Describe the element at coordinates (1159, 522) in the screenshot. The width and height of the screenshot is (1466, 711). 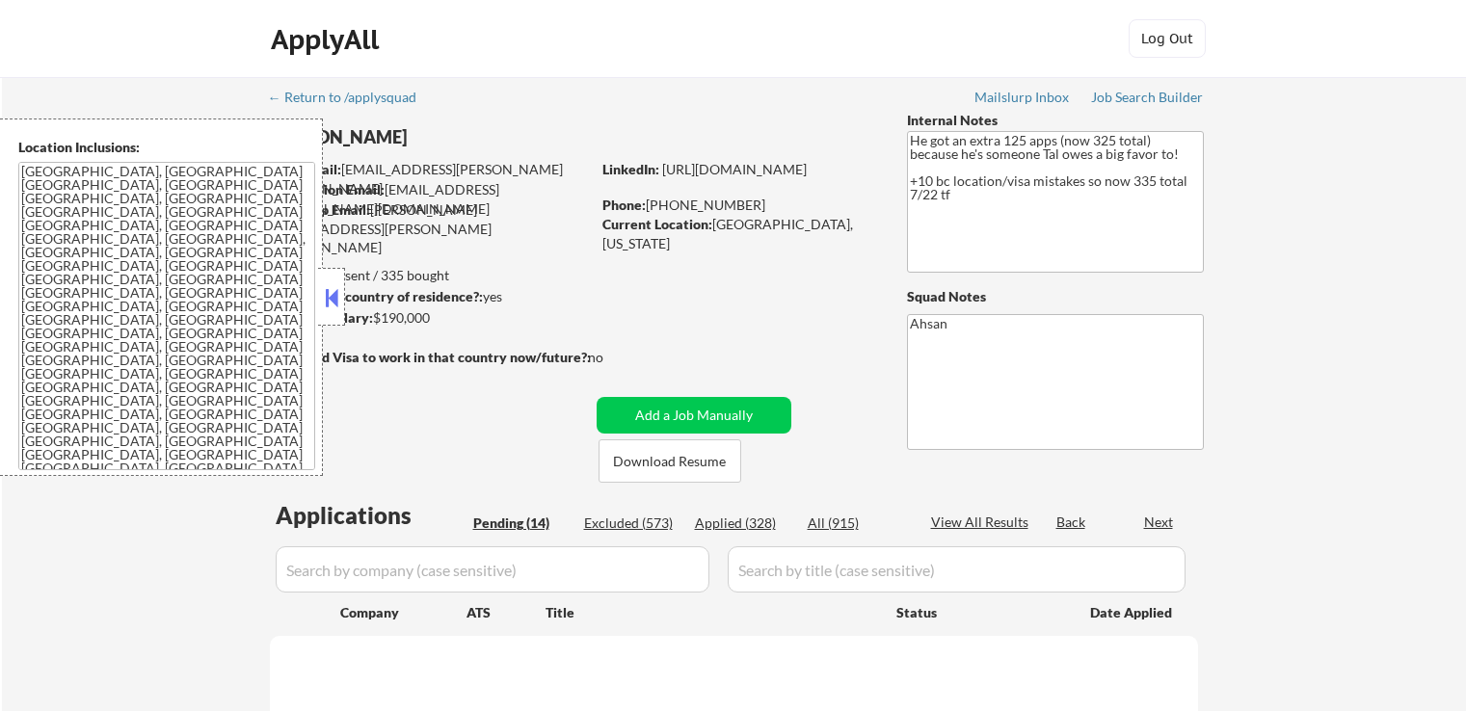
I see `div: Next` at that location.